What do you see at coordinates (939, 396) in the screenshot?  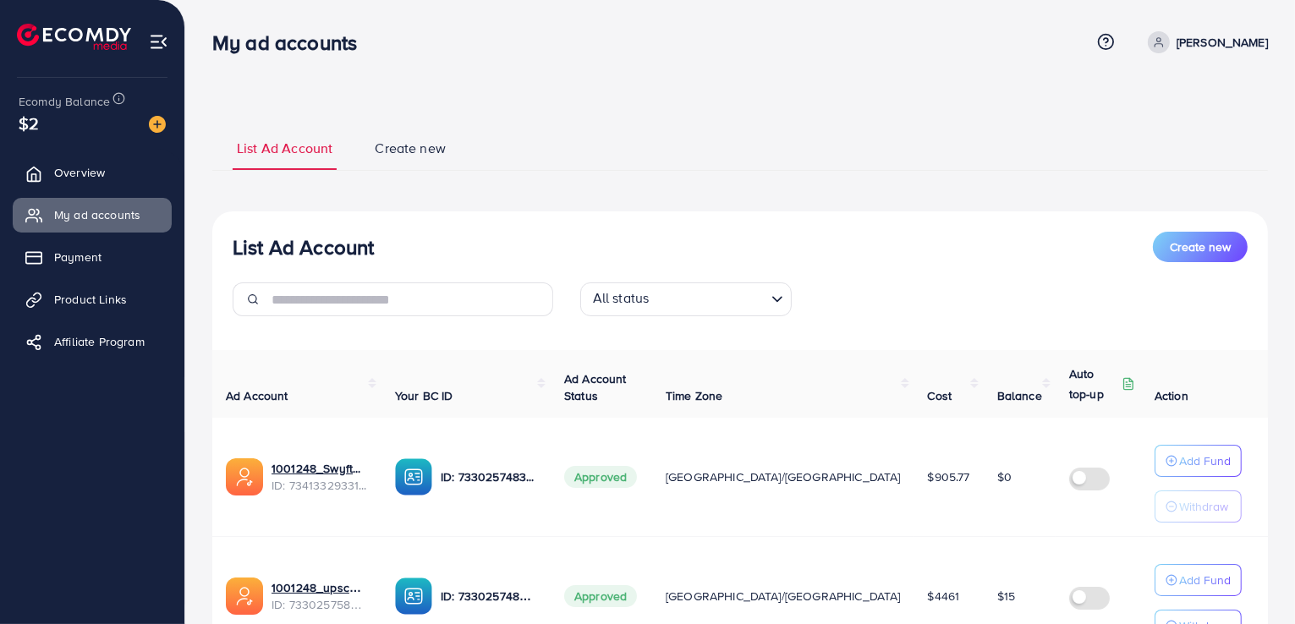 I see `span: Cost` at bounding box center [939, 396].